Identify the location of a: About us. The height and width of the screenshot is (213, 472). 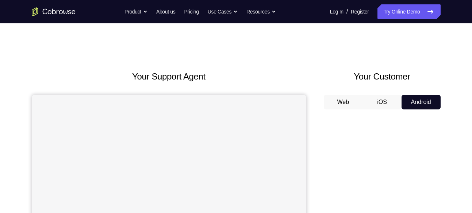
(166, 12).